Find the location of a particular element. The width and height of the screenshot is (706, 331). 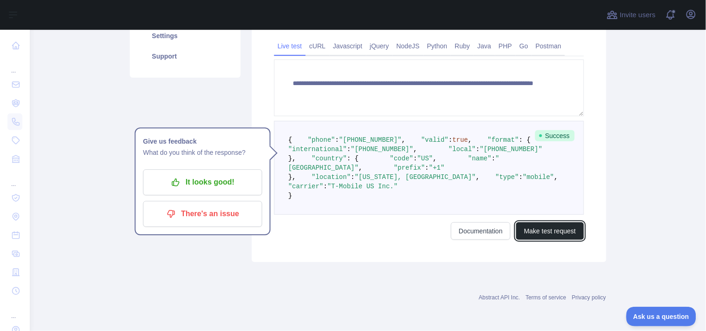

span: "T-Mobile US Inc." is located at coordinates (362, 187).